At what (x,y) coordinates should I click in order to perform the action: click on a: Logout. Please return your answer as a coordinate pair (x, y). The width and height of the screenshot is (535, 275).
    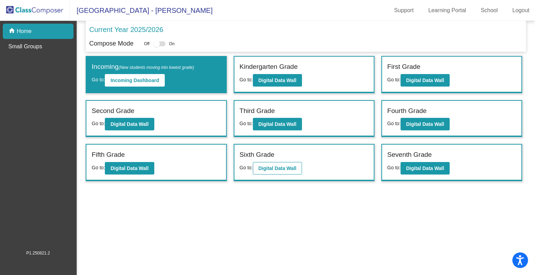
    Looking at the image, I should click on (521, 10).